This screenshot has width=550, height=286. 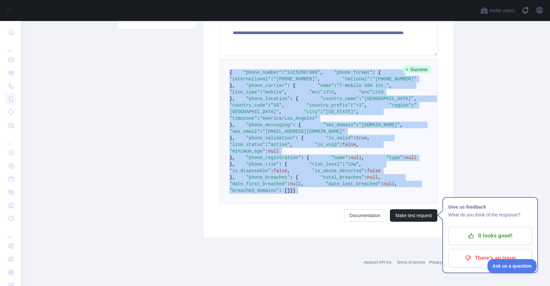 What do you see at coordinates (250, 79) in the screenshot?
I see `span: "international"` at bounding box center [250, 79].